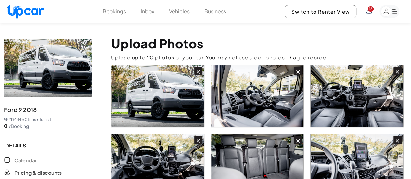 The width and height of the screenshot is (411, 179). I want to click on span: Pricing & discounts, so click(38, 173).